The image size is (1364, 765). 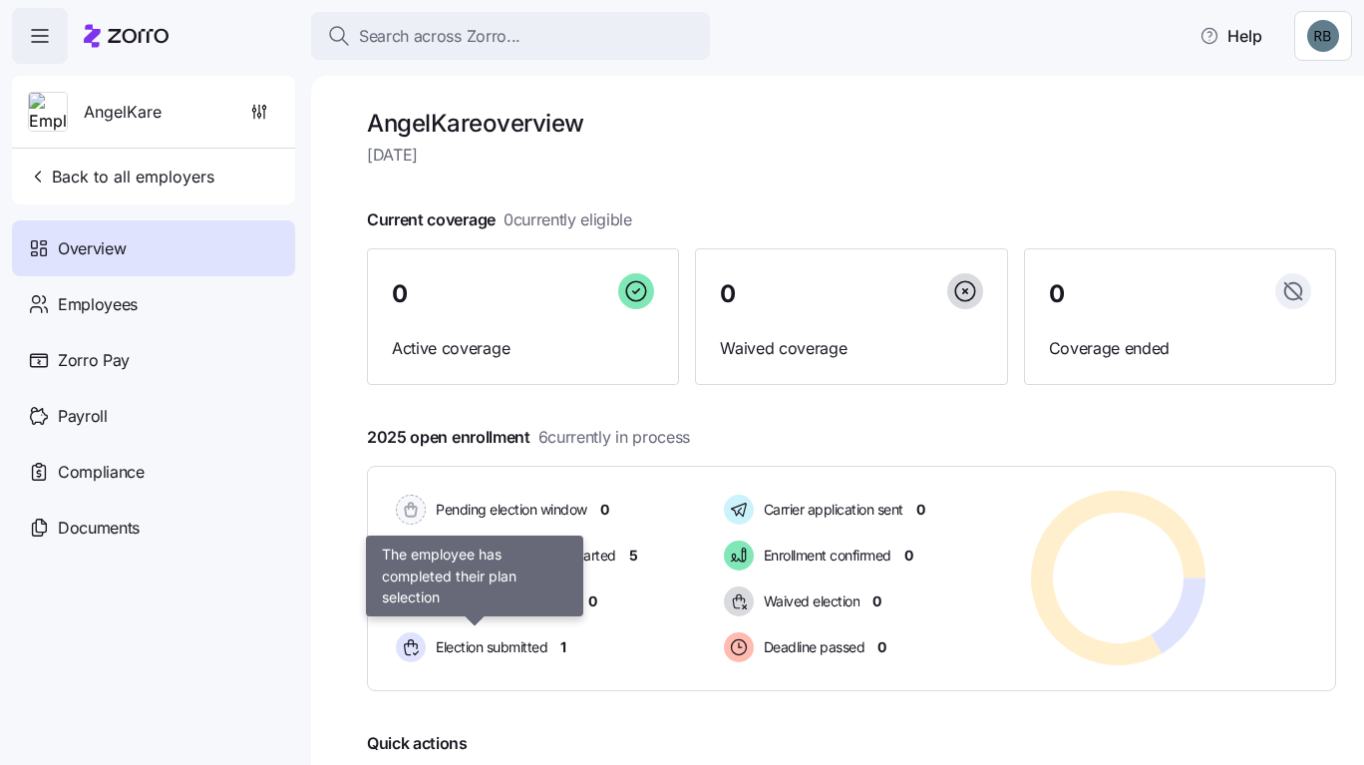 What do you see at coordinates (123, 112) in the screenshot?
I see `span: AngelKare` at bounding box center [123, 112].